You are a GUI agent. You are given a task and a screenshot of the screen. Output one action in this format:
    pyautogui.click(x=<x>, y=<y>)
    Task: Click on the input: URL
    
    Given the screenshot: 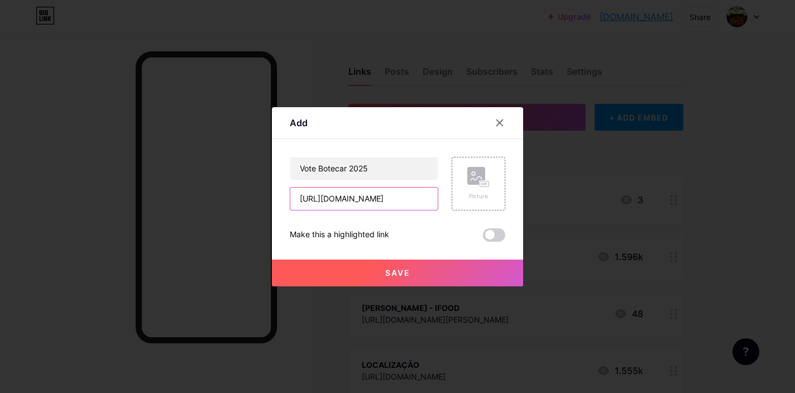 What is the action you would take?
    pyautogui.click(x=364, y=199)
    